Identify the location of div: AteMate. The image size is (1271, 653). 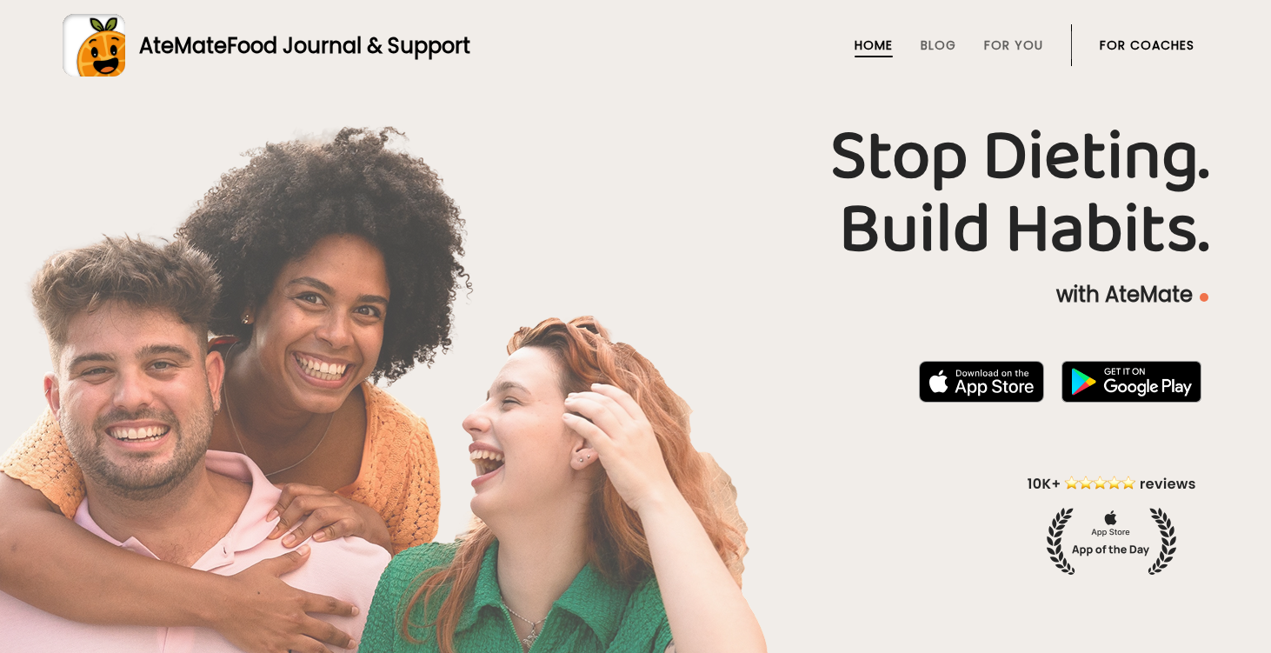
(297, 45).